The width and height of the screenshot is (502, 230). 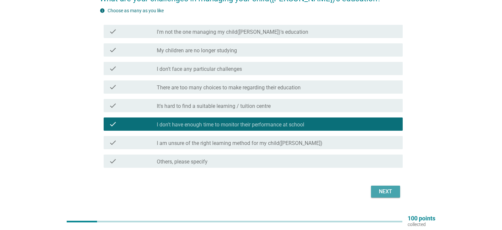 What do you see at coordinates (136, 11) in the screenshot?
I see `label: Choose as many as you like` at bounding box center [136, 11].